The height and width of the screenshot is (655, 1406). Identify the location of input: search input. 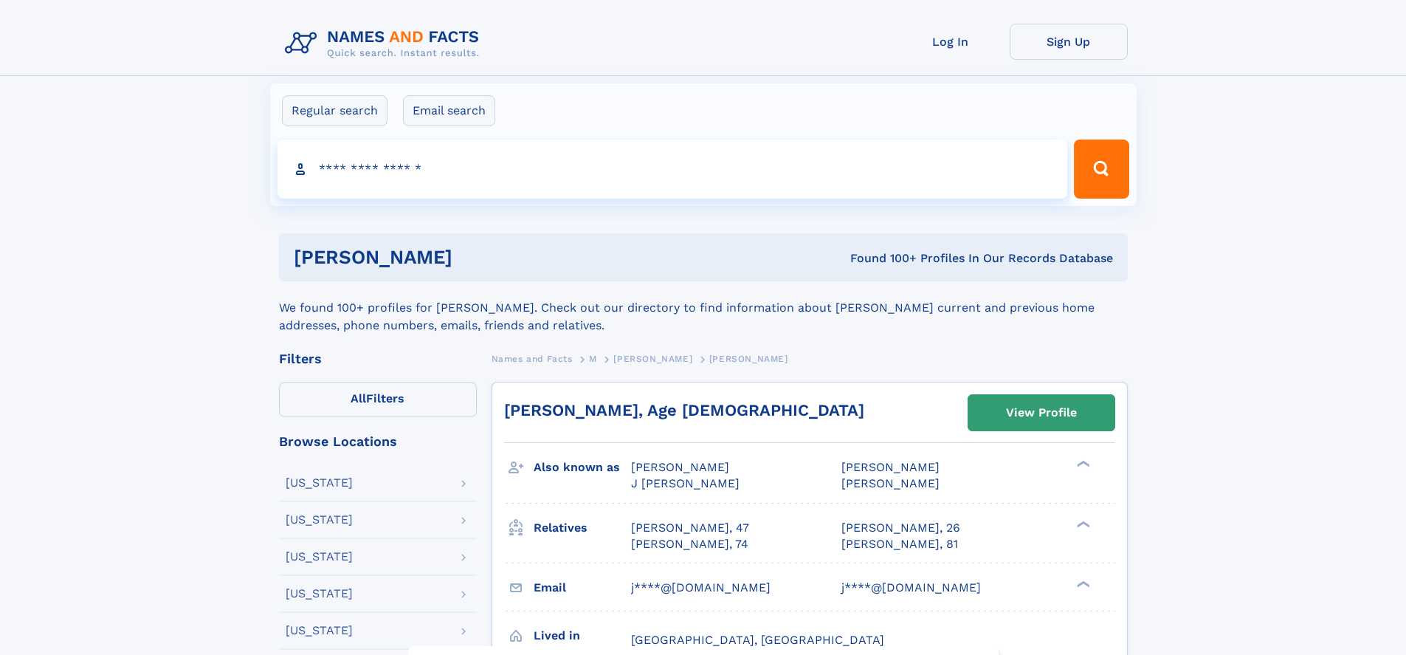
(672, 169).